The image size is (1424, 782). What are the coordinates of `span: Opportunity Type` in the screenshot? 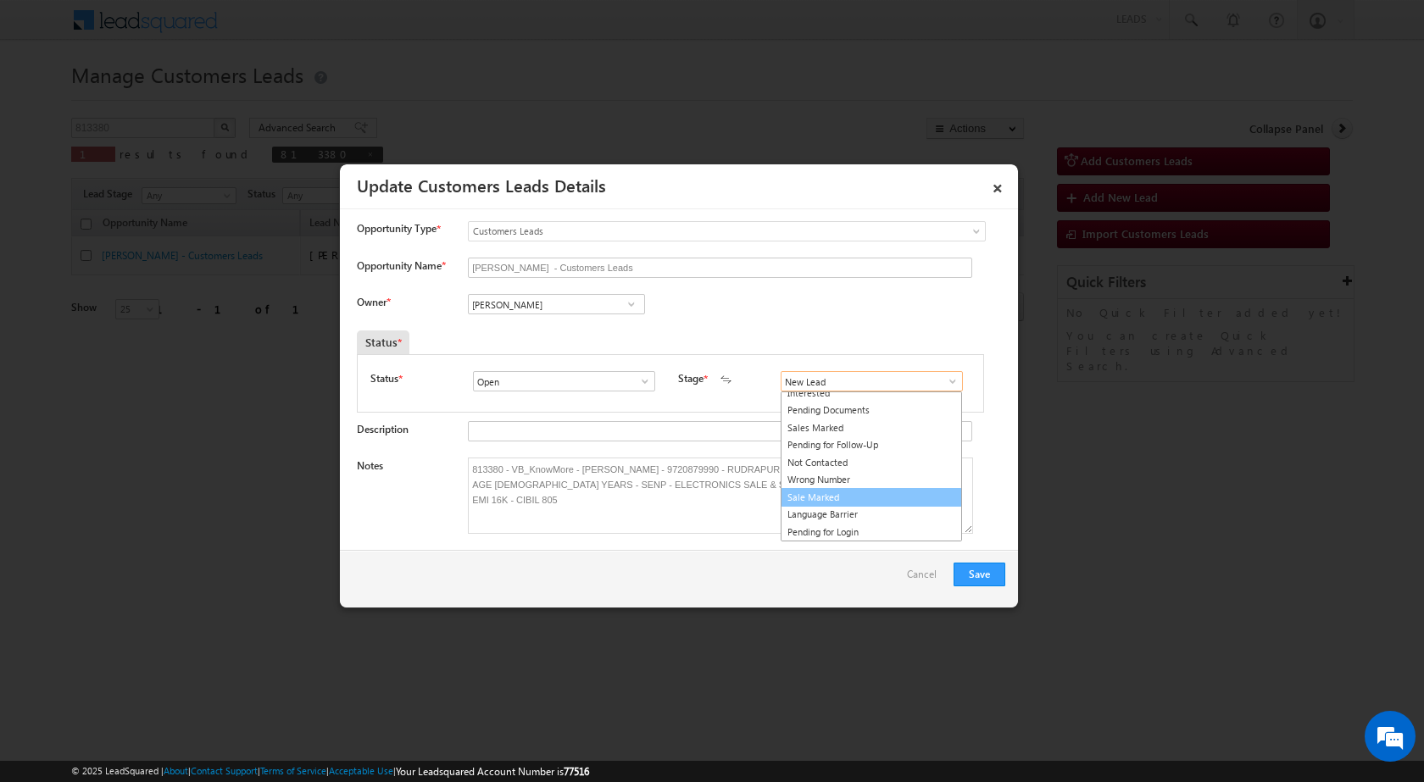 It's located at (397, 229).